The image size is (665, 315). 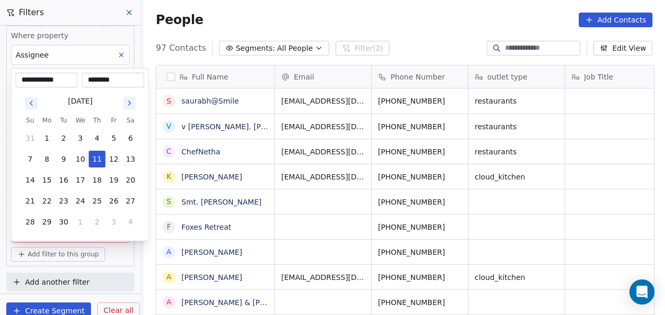 I want to click on button: 12, so click(x=114, y=159).